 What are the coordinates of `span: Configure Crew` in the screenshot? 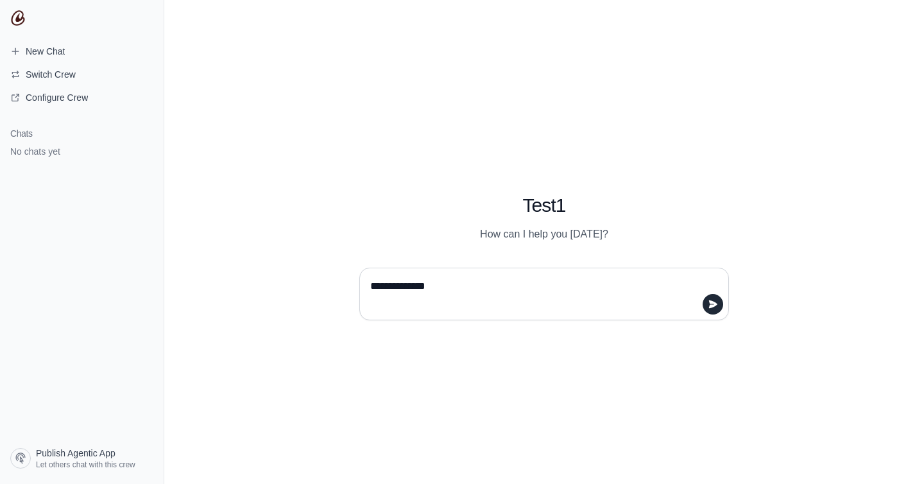 It's located at (56, 98).